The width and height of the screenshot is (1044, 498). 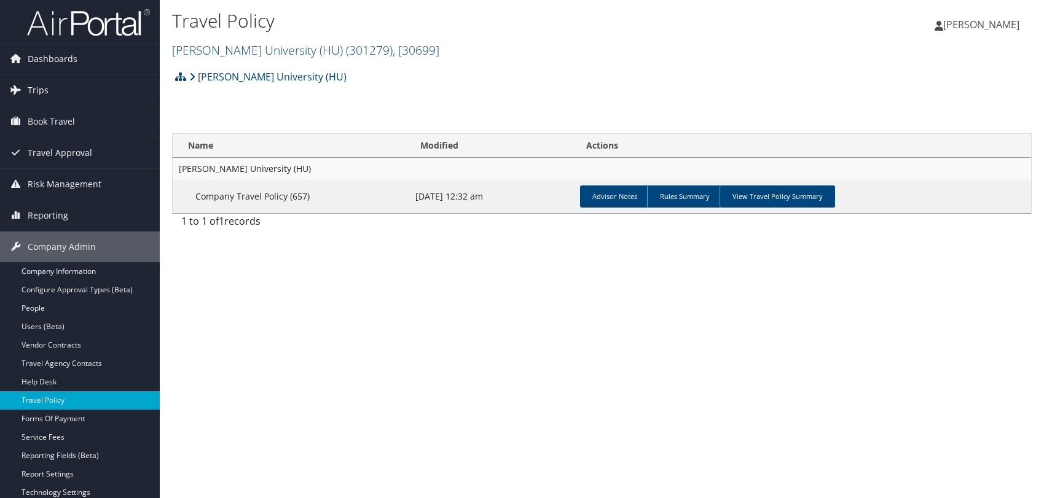 I want to click on h1: Travel Policy, so click(x=459, y=21).